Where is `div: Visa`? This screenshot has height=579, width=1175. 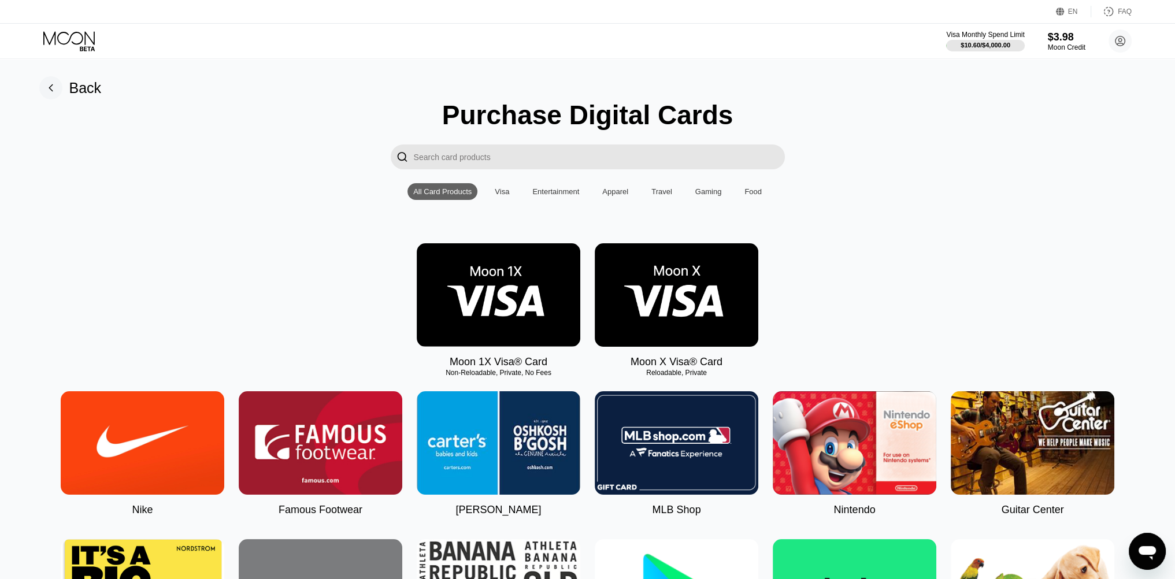 div: Visa is located at coordinates (502, 191).